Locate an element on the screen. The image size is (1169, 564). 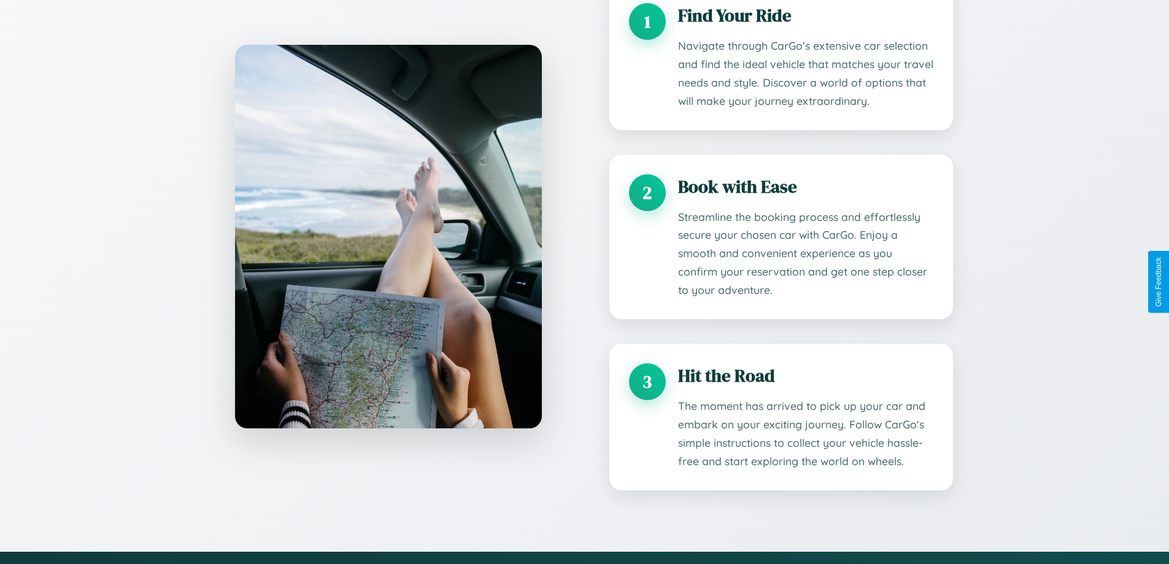
p: The moment has arrived to pick up your car and embark on your exciting journey. Follow CarGo's si... is located at coordinates (806, 434).